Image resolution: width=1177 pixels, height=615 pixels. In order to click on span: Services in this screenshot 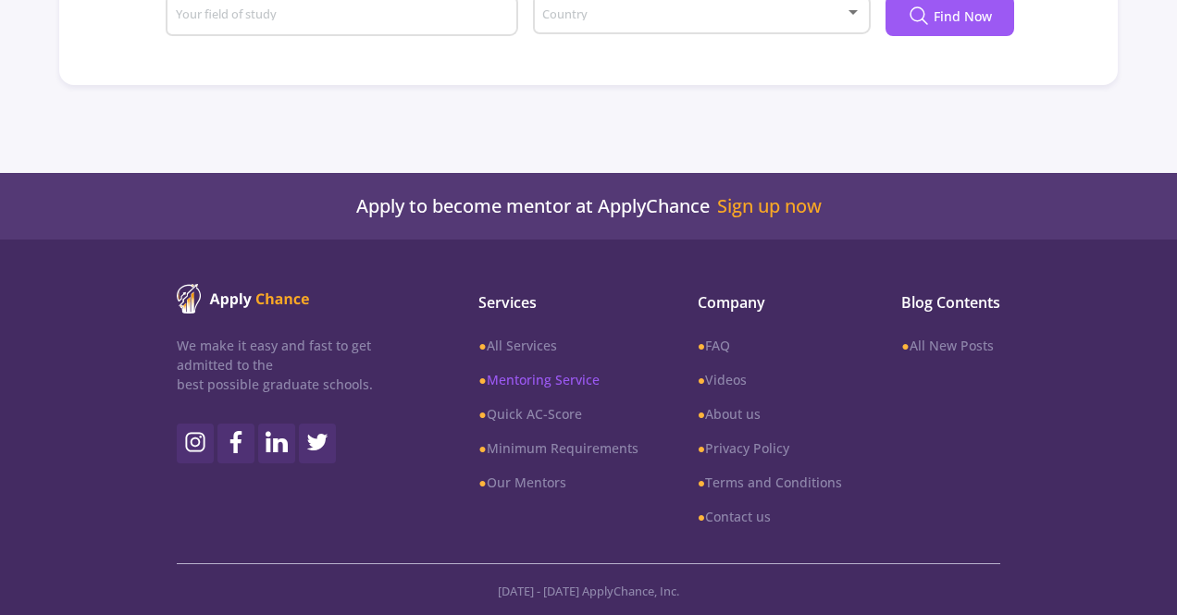, I will do `click(558, 303)`.